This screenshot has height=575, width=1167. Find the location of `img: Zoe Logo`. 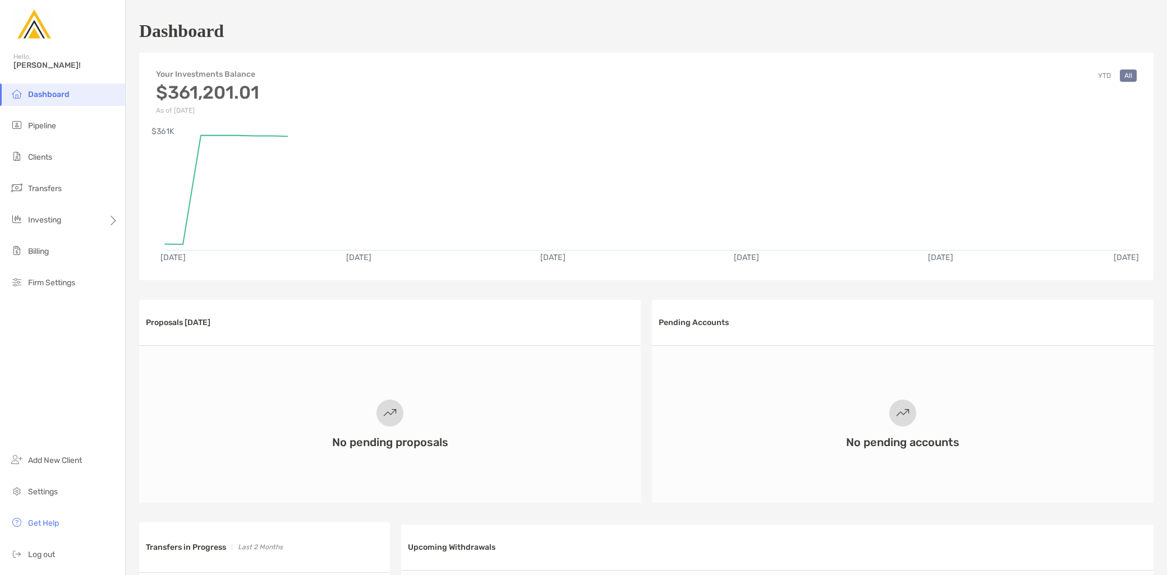

img: Zoe Logo is located at coordinates (34, 25).